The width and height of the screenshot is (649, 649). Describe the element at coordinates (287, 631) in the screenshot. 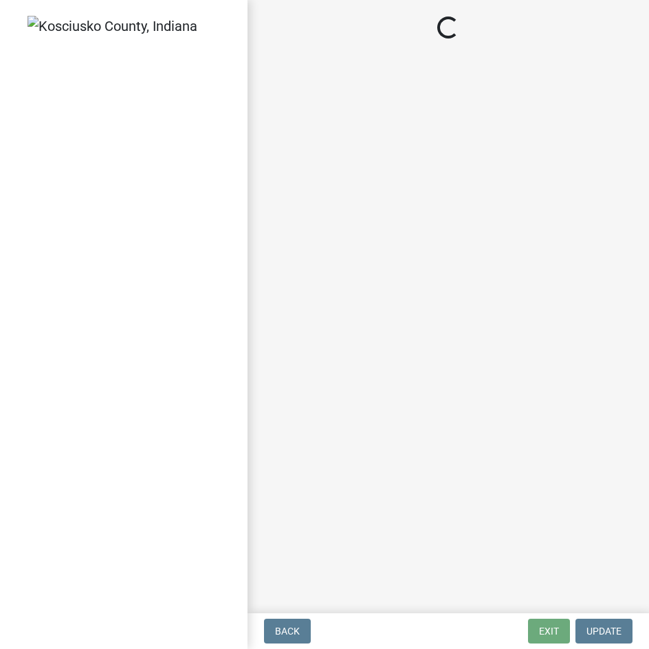

I see `span: Back` at that location.